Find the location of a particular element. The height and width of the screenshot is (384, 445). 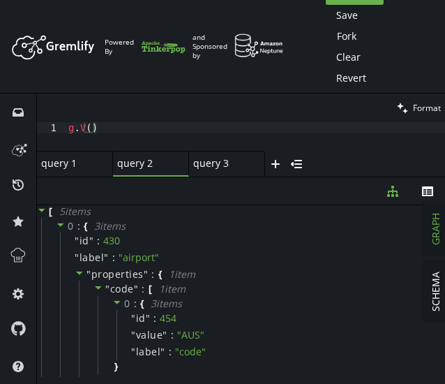

img: AWS Neptune is located at coordinates (259, 45).